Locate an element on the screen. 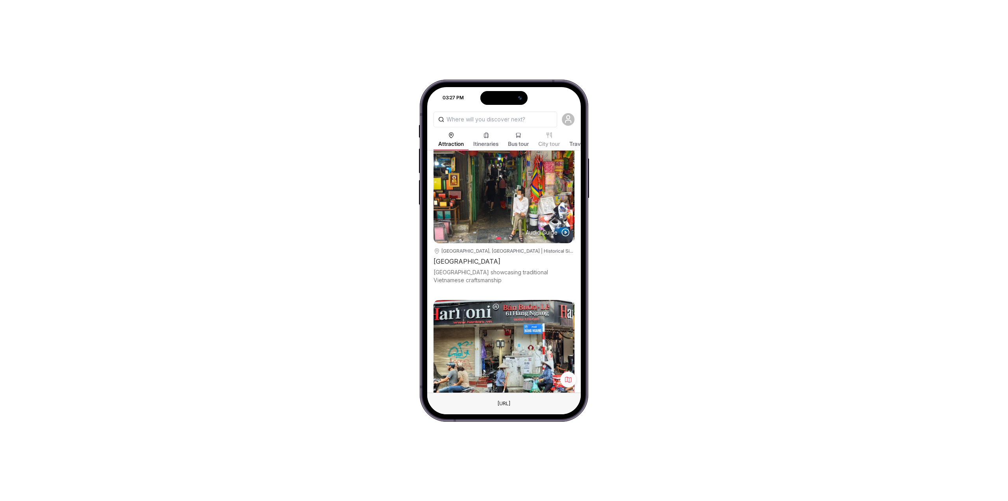  span: Travel Blog is located at coordinates (583, 144).